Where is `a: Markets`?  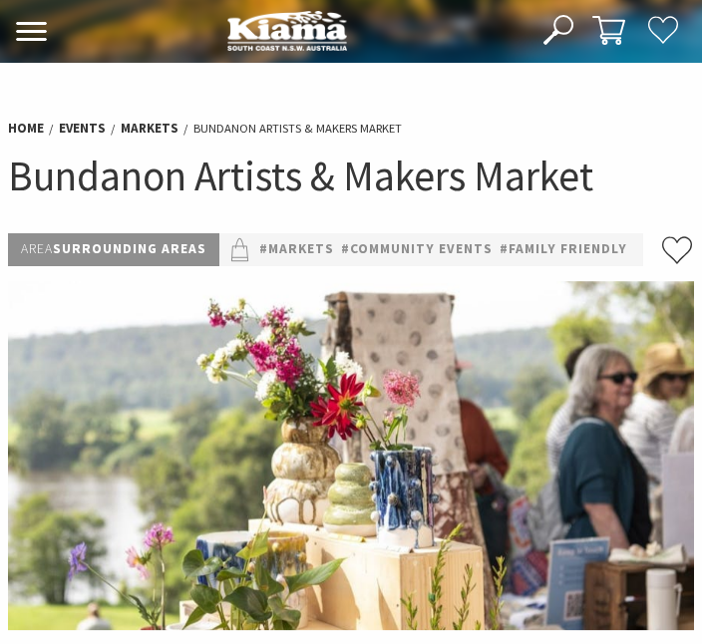
a: Markets is located at coordinates (150, 129).